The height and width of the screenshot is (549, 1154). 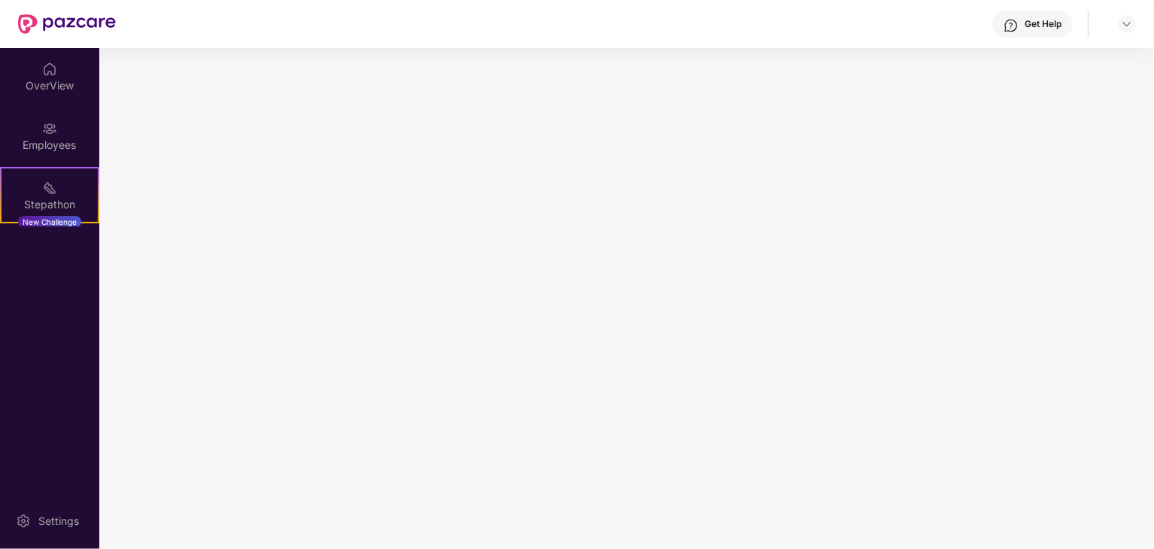 I want to click on div: New Challenge, so click(x=50, y=222).